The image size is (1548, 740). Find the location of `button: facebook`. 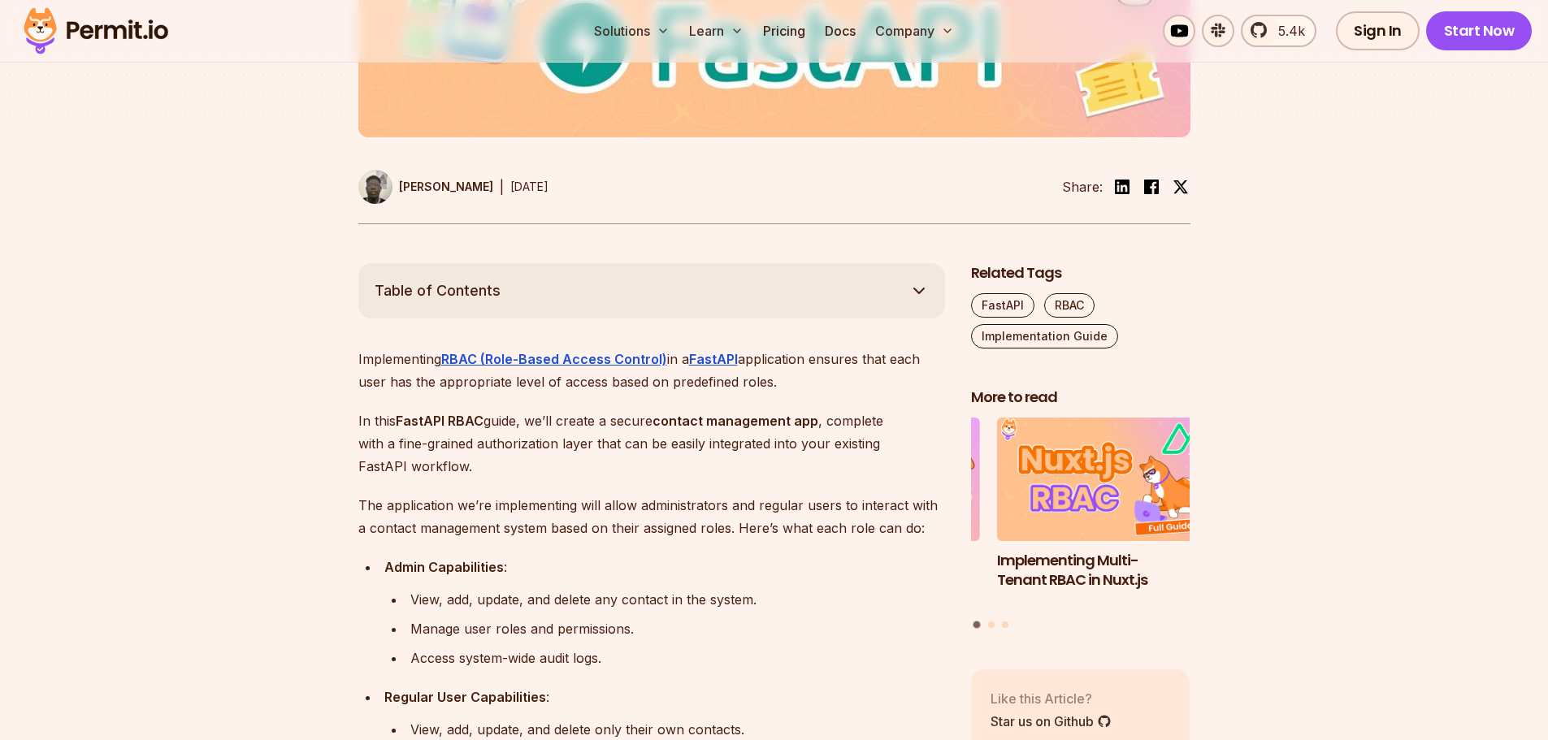

button: facebook is located at coordinates (1152, 187).